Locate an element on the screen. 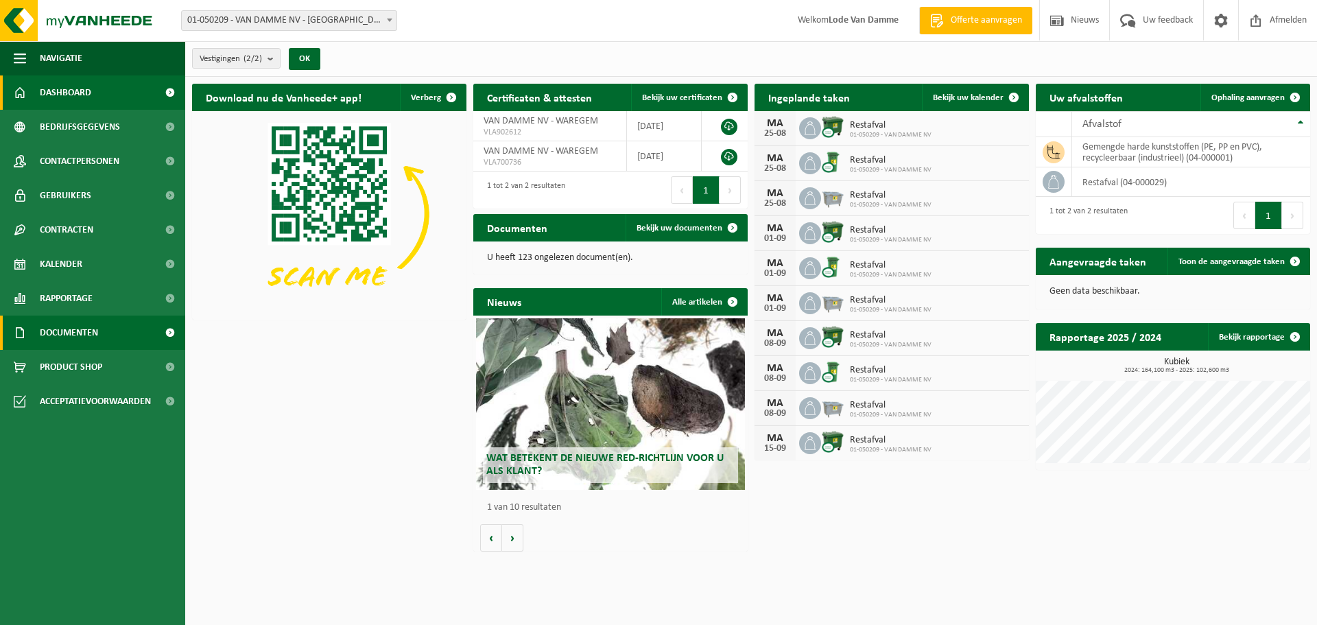  span: Documenten is located at coordinates (69, 333).